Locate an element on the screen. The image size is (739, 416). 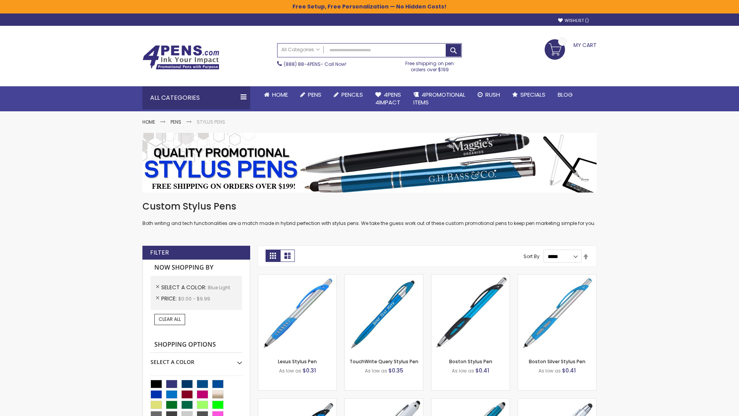
a: Pencils is located at coordinates (348, 95).